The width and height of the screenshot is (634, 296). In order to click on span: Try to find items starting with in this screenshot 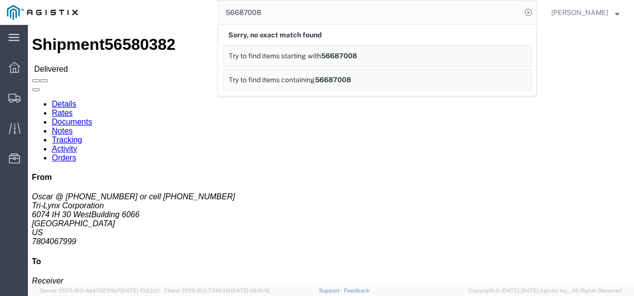, I will do `click(274, 56)`.